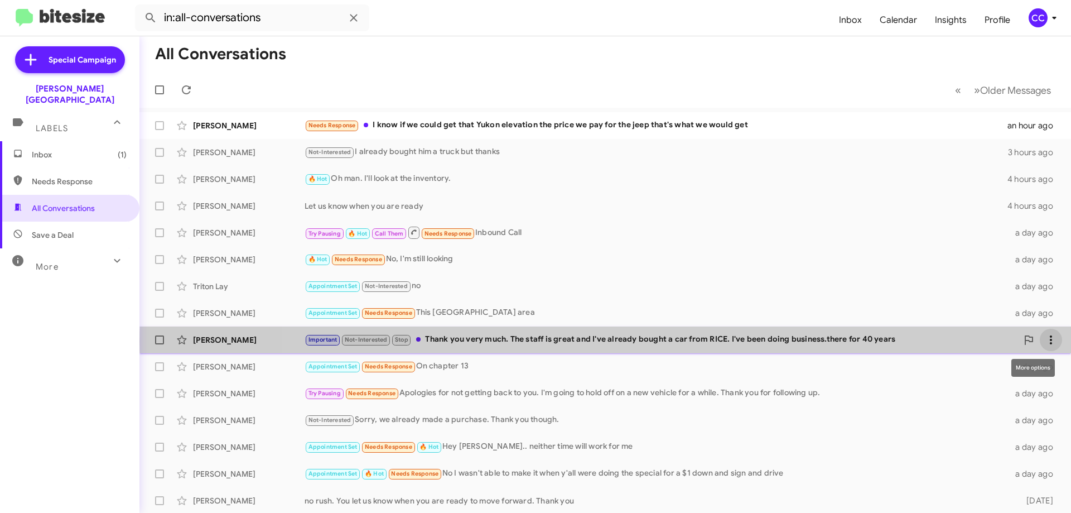 This screenshot has width=1071, height=513. Describe the element at coordinates (898, 20) in the screenshot. I see `span: Calendar` at that location.